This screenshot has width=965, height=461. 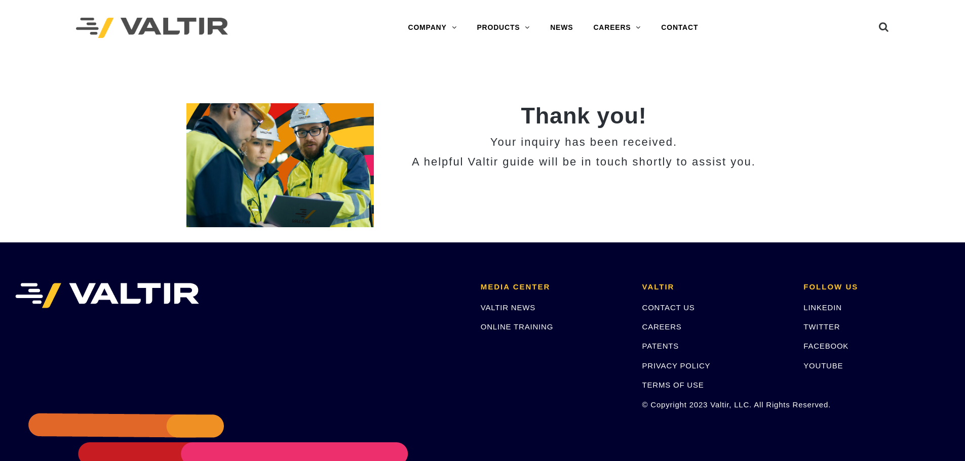 I want to click on img: Valtir, so click(x=152, y=28).